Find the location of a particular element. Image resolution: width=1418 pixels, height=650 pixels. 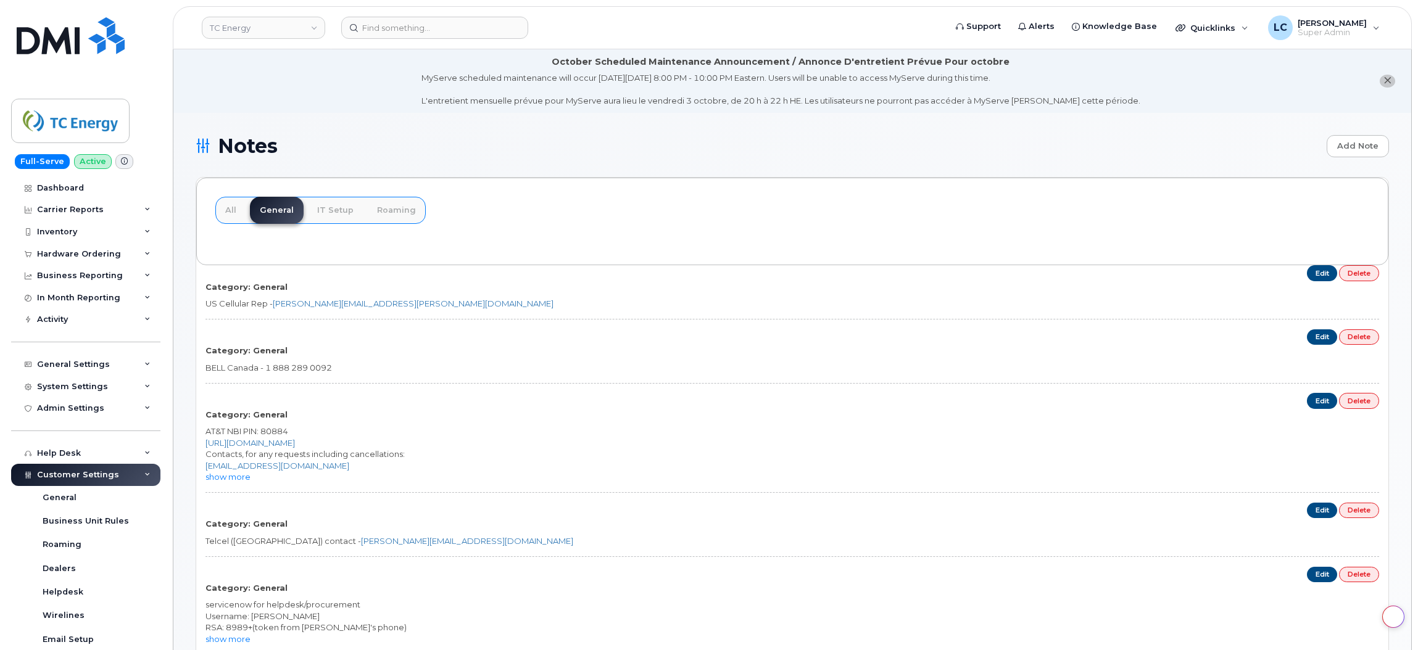

h1: Notes is located at coordinates (792, 146).